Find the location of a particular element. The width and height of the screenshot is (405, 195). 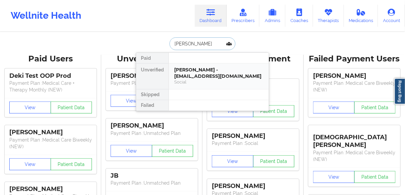

a: Admins is located at coordinates (273, 16).